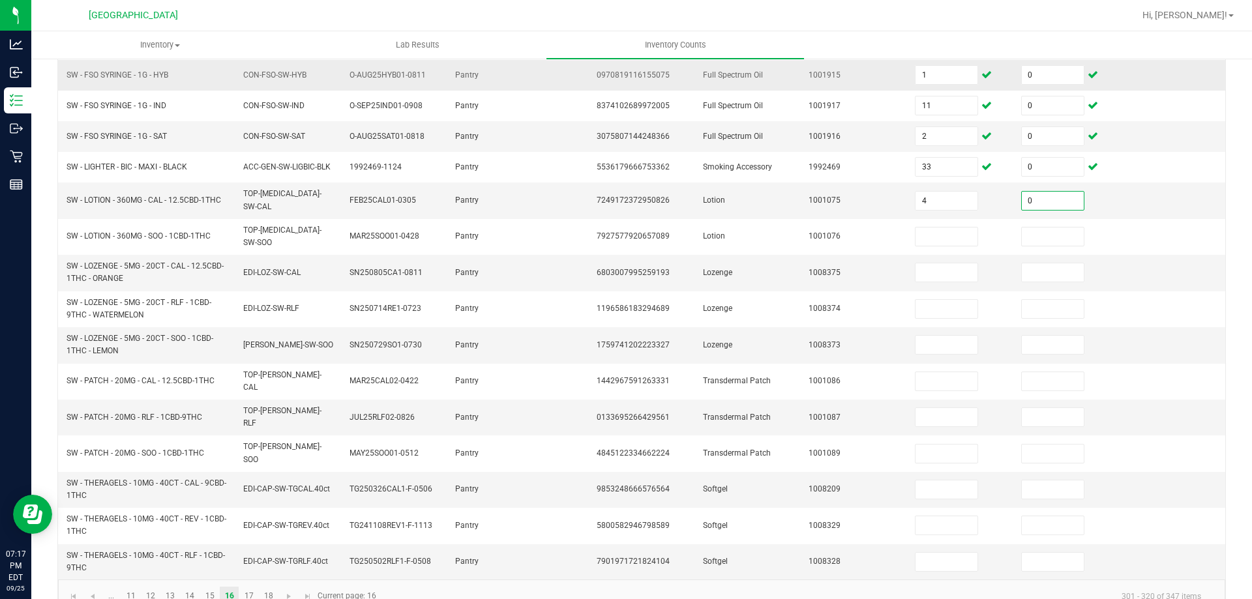 The height and width of the screenshot is (599, 1252). What do you see at coordinates (286, 562) in the screenshot?
I see `span: EDI-CAP-SW-TGRLF.40ct` at bounding box center [286, 562].